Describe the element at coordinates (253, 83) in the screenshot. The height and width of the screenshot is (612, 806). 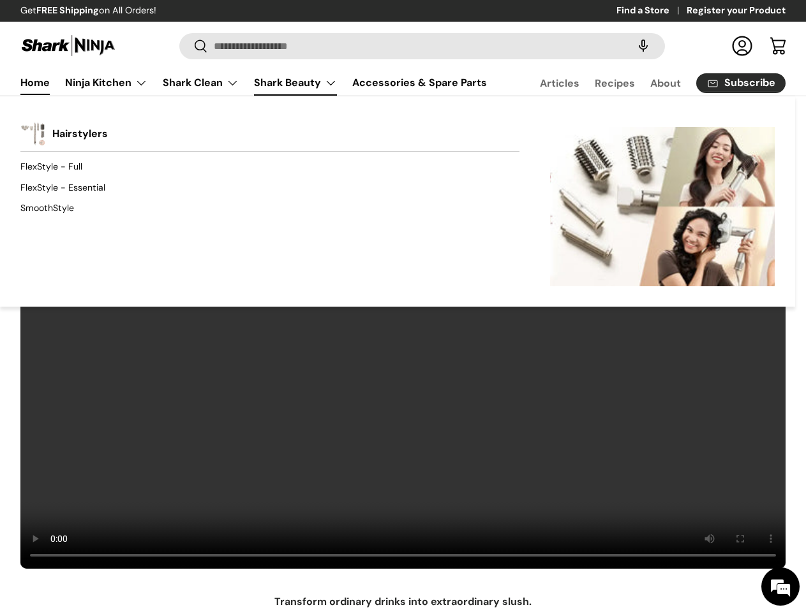
I see `nav: Primary` at that location.